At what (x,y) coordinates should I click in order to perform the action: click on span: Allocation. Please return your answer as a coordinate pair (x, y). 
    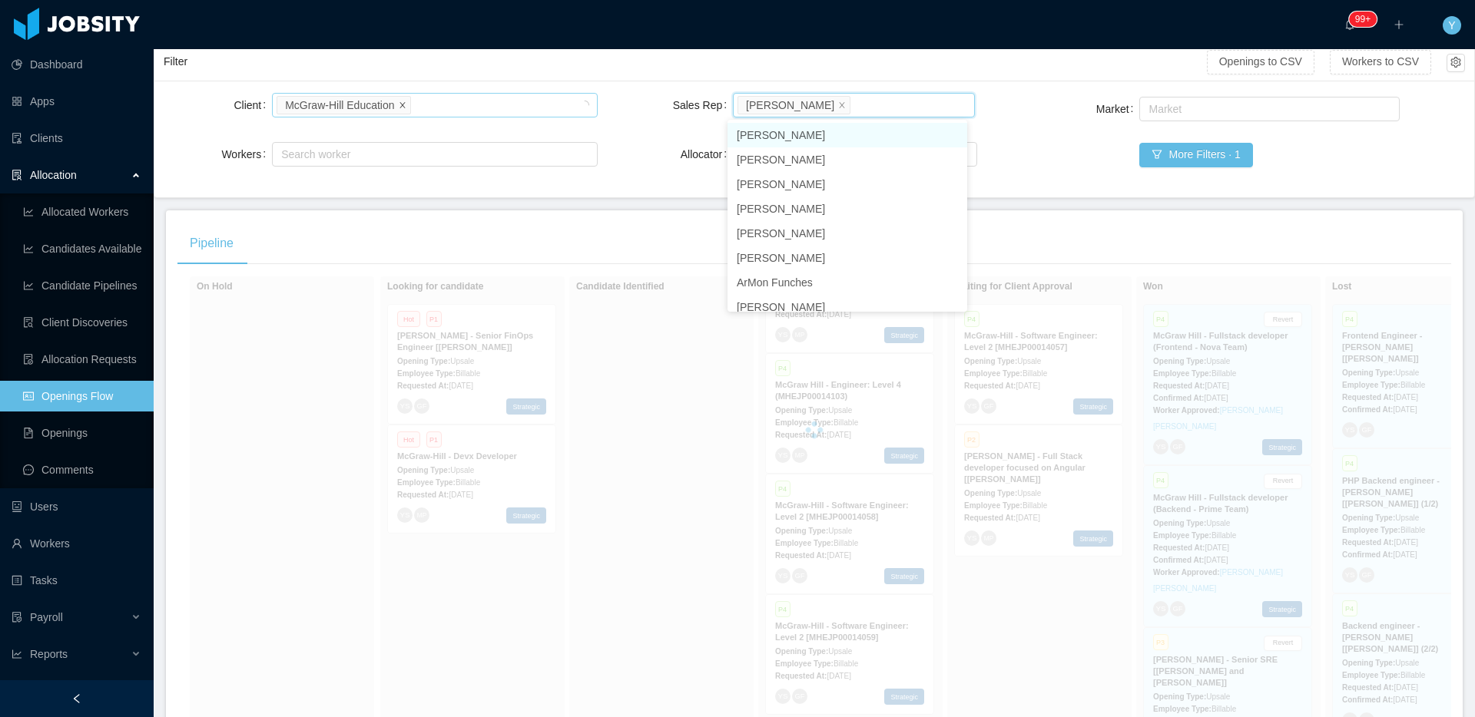
    Looking at the image, I should click on (53, 175).